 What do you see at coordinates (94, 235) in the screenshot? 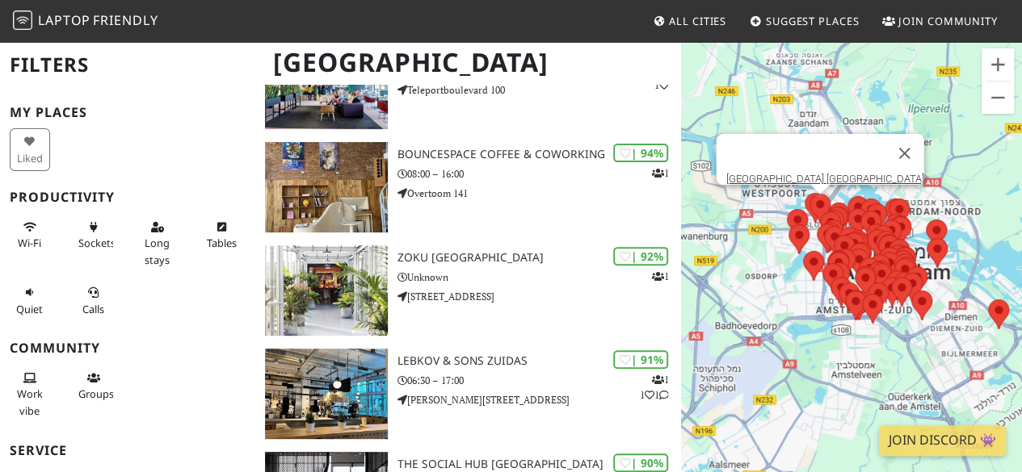
I see `button: Sockets` at bounding box center [94, 235].